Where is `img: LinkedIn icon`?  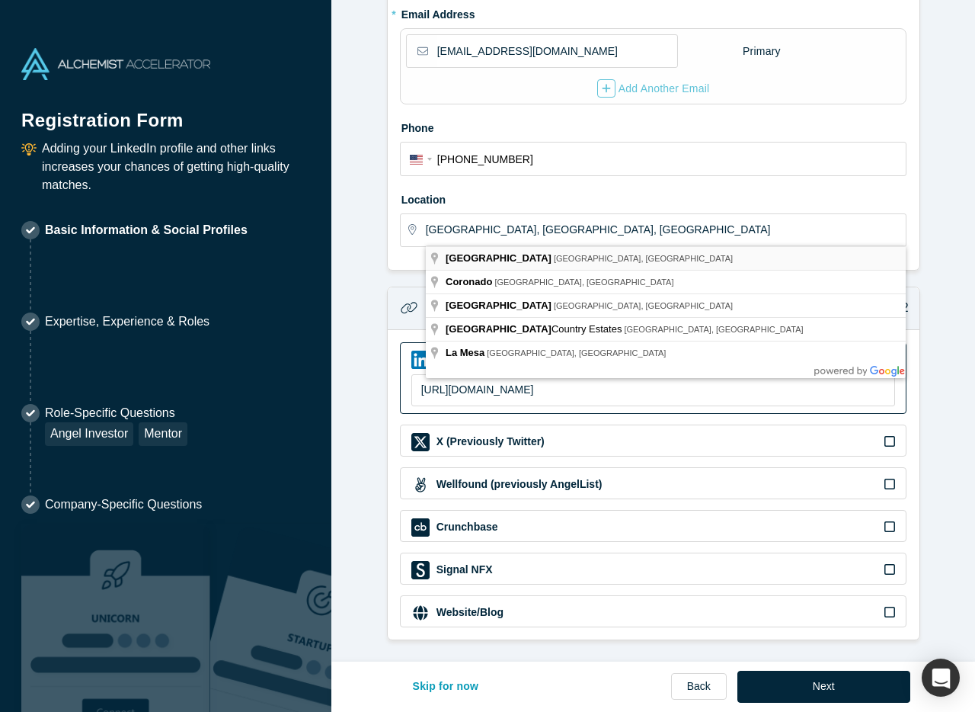
img: LinkedIn icon is located at coordinates (421, 360).